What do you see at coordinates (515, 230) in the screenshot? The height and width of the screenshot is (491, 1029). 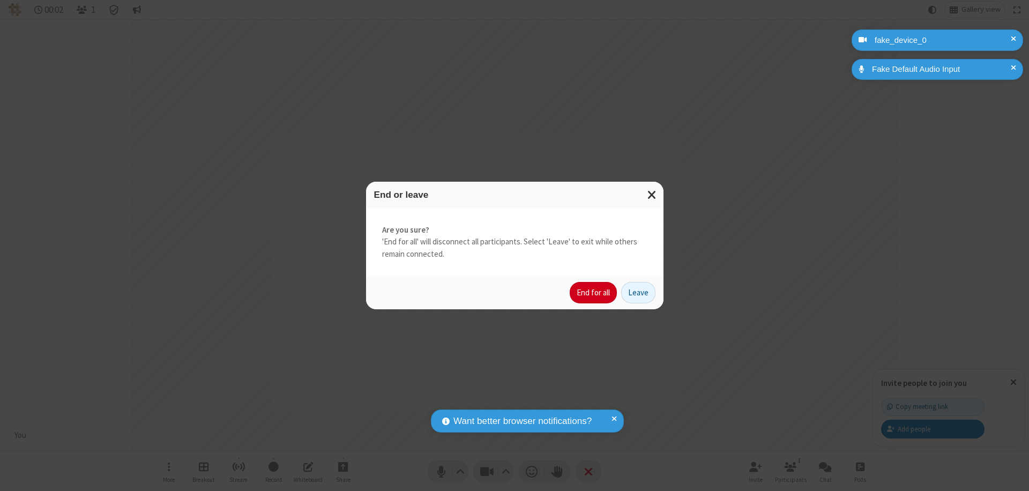 I see `strong: Are you sure?` at bounding box center [515, 230].